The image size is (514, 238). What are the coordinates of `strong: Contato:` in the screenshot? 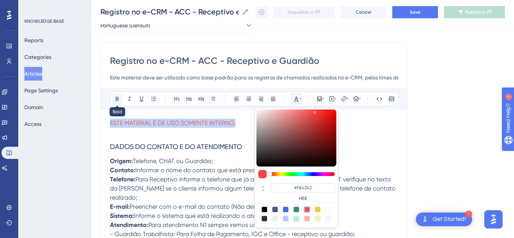 It's located at (122, 170).